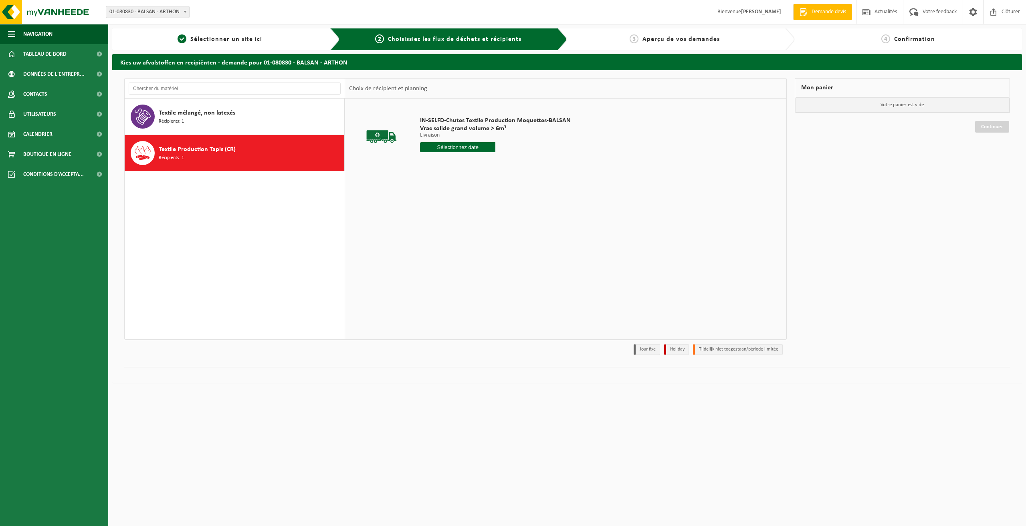  Describe the element at coordinates (235, 153) in the screenshot. I see `button: Textile Production Tapis (CR) Récipients: 1` at that location.